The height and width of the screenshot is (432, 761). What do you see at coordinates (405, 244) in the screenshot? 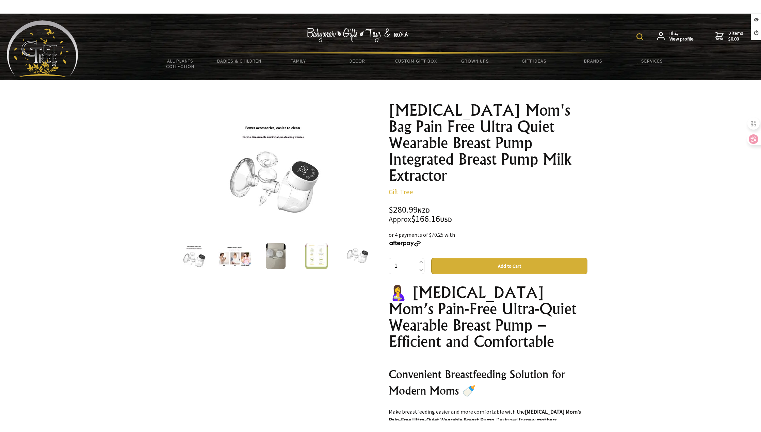
I see `img: Afterpay` at bounding box center [405, 244].